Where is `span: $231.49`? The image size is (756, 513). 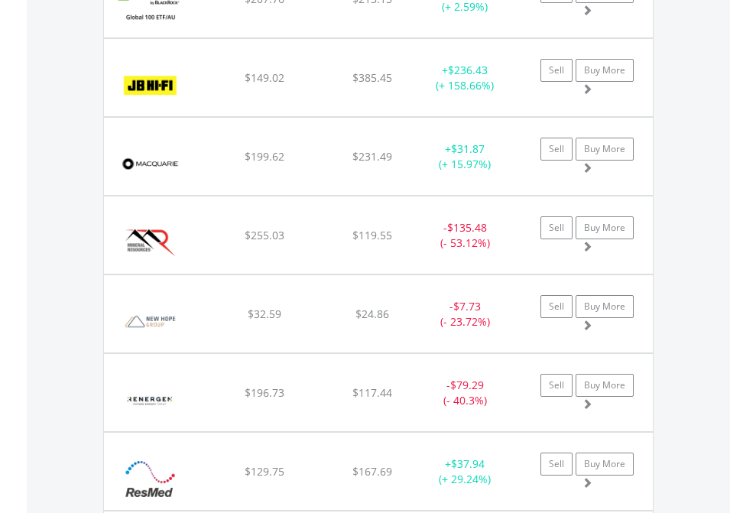 span: $231.49 is located at coordinates (372, 156).